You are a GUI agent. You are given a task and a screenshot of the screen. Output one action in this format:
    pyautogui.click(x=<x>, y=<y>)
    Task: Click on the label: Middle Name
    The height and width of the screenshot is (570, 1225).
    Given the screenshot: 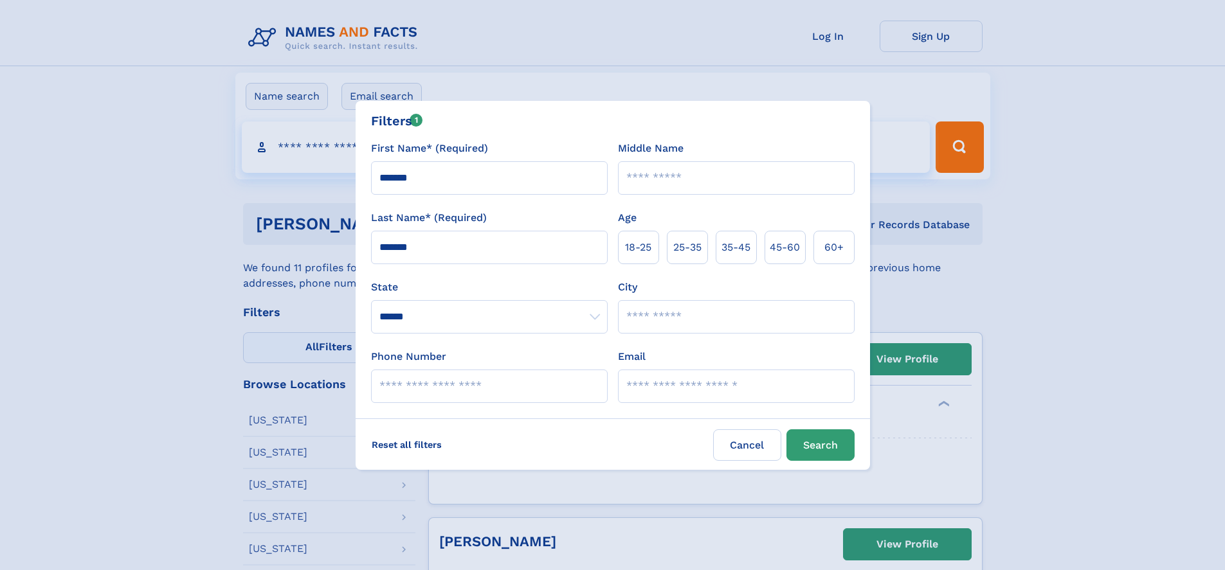 What is the action you would take?
    pyautogui.click(x=651, y=149)
    